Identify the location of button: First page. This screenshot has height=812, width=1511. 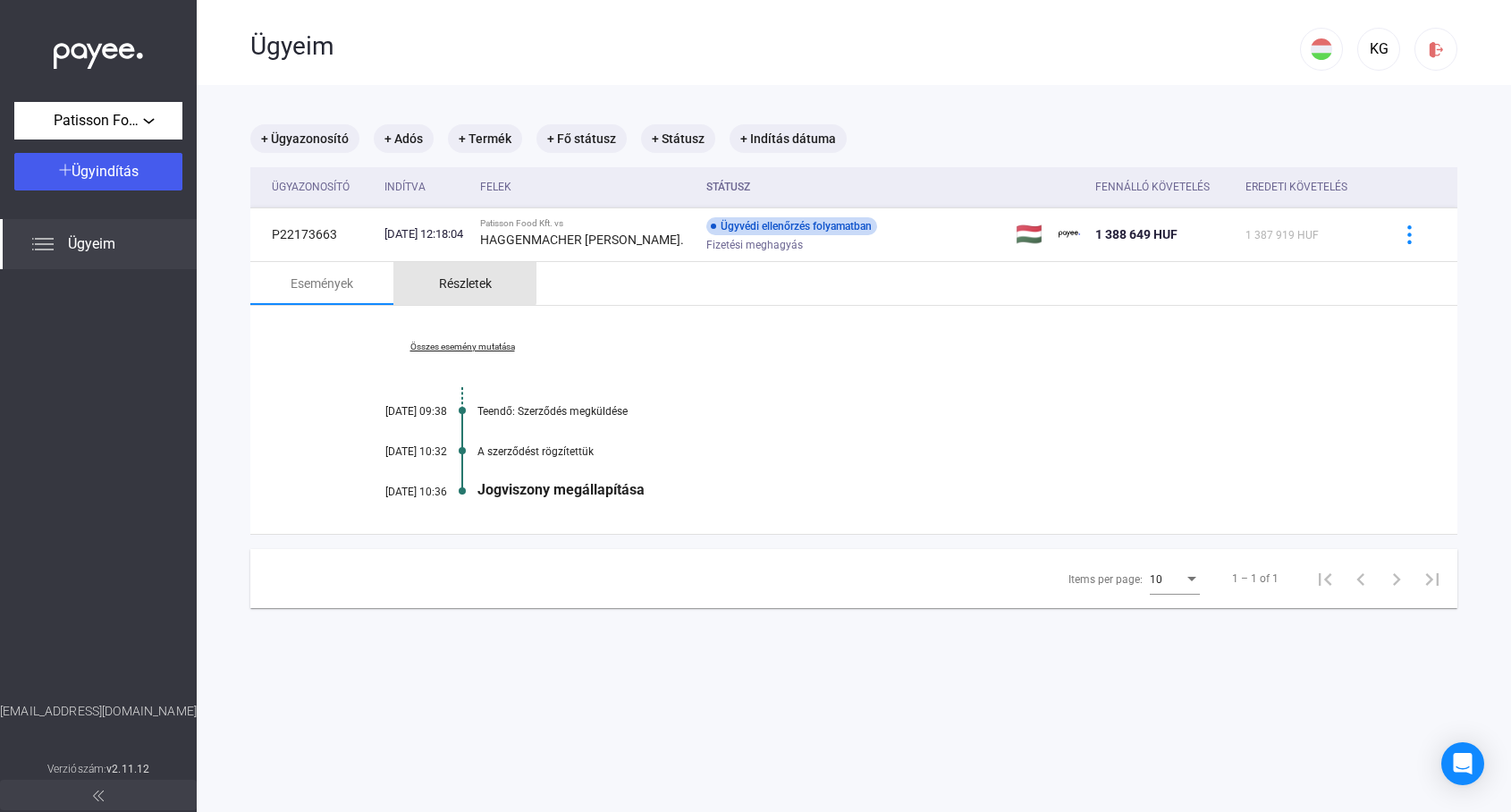
(1325, 578).